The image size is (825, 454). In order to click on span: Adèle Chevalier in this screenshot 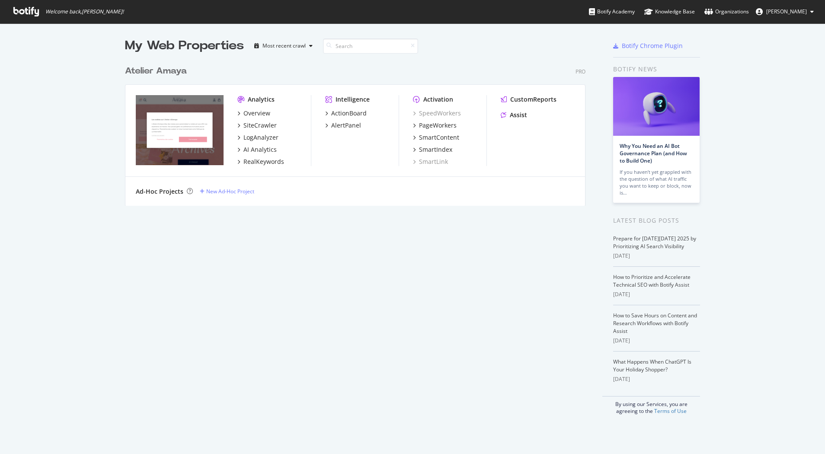, I will do `click(787, 11)`.